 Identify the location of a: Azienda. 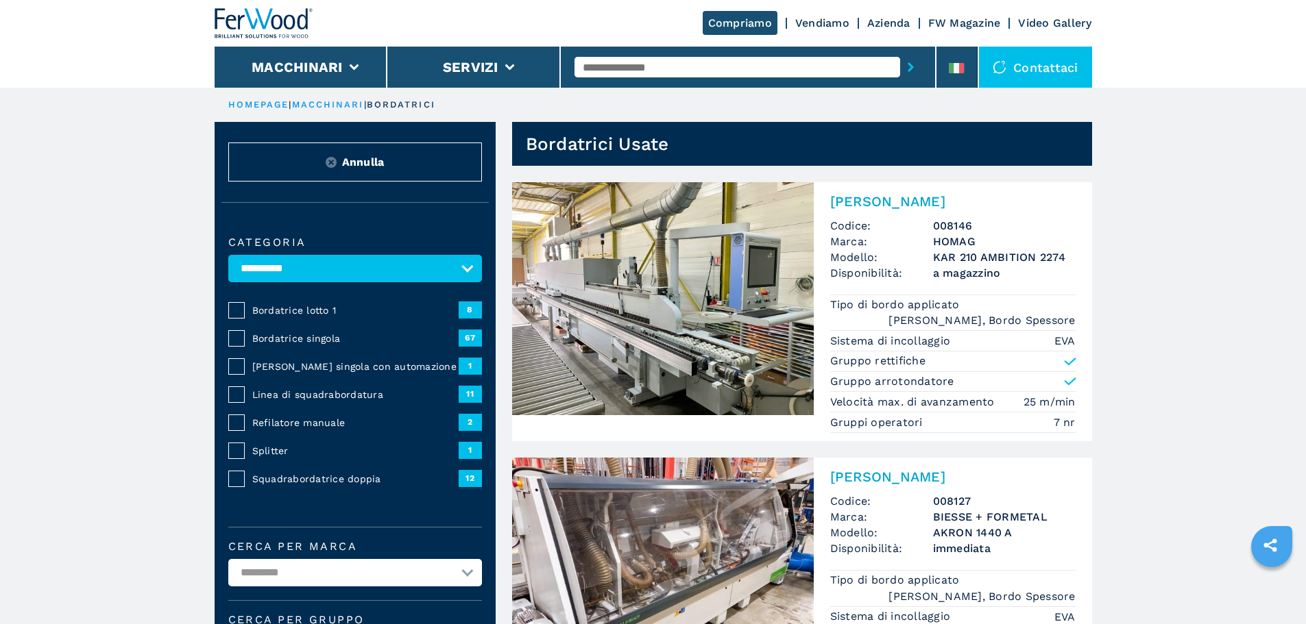
(888, 23).